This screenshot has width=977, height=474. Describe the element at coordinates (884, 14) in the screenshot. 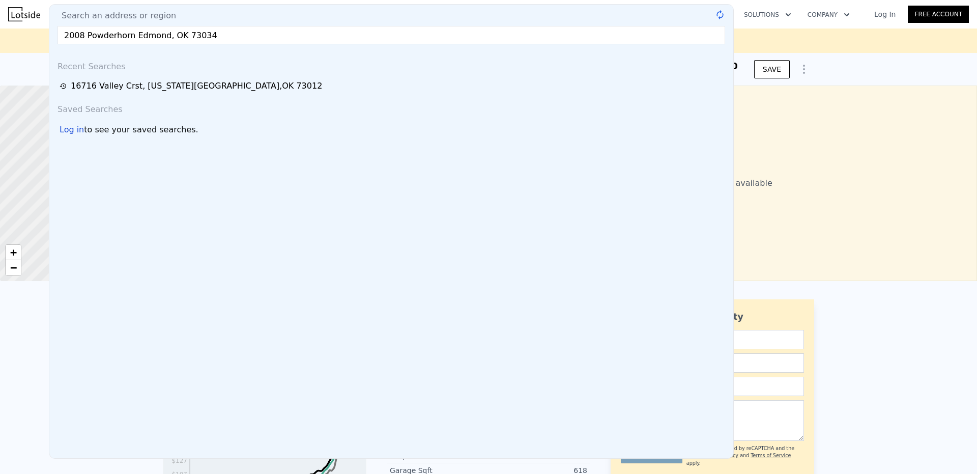

I see `a: Log In` at that location.